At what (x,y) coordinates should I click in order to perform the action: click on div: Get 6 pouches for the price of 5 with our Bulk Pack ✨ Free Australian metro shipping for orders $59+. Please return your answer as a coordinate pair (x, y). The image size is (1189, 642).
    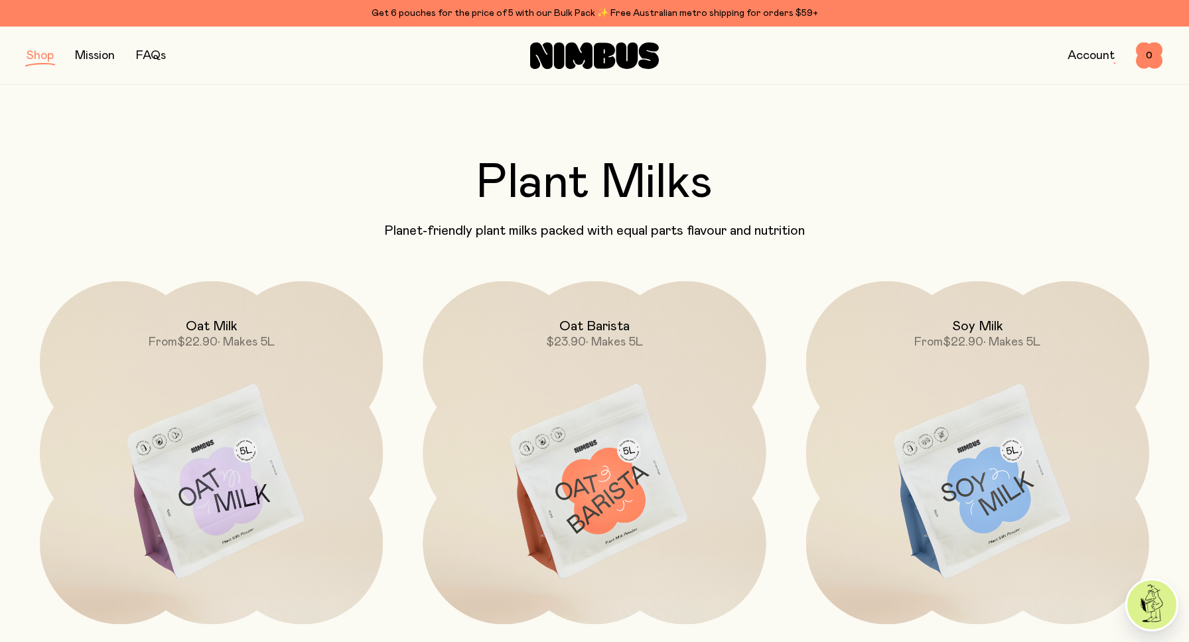
    Looking at the image, I should click on (595, 13).